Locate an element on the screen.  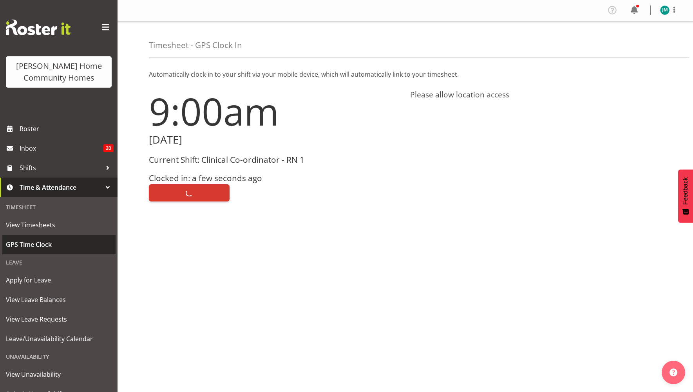
h3: Clocked in: a few seconds ago is located at coordinates (275, 178).